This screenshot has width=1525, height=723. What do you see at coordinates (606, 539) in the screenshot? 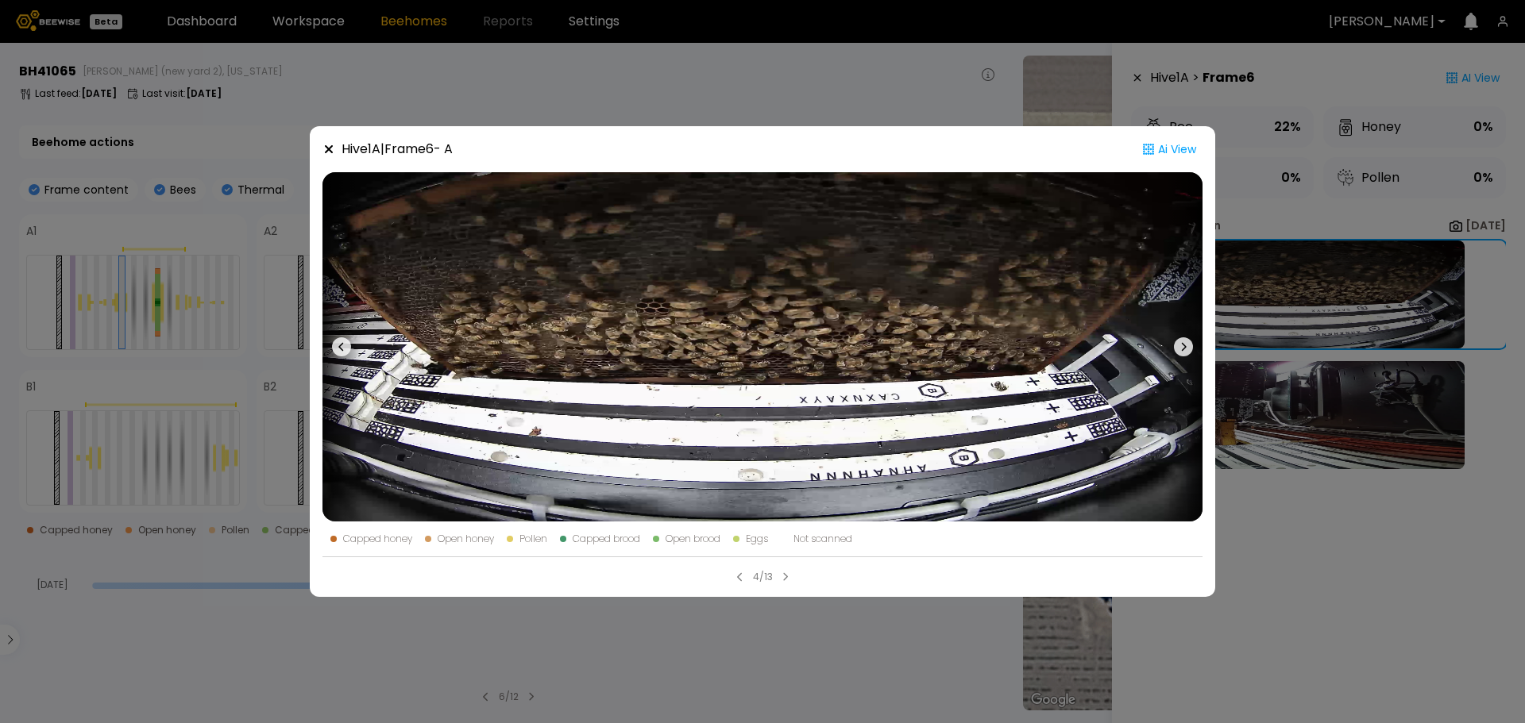
I see `div: Capped brood` at bounding box center [606, 539].